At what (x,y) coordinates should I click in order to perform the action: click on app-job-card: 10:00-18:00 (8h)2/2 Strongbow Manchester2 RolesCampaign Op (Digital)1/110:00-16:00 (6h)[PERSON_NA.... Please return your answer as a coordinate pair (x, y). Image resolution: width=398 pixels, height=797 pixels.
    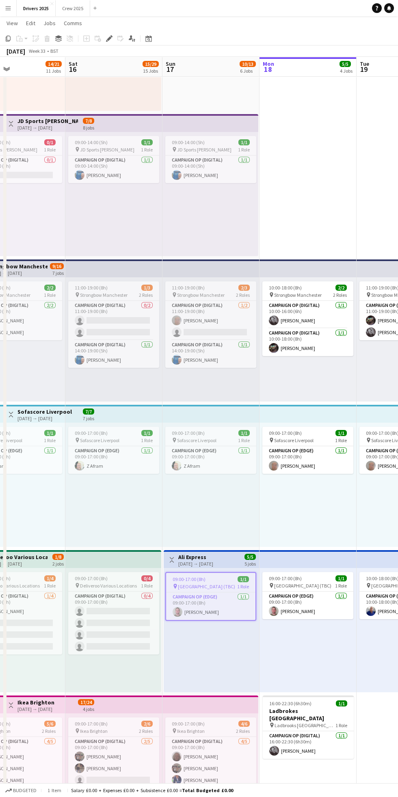
    Looking at the image, I should click on (308, 319).